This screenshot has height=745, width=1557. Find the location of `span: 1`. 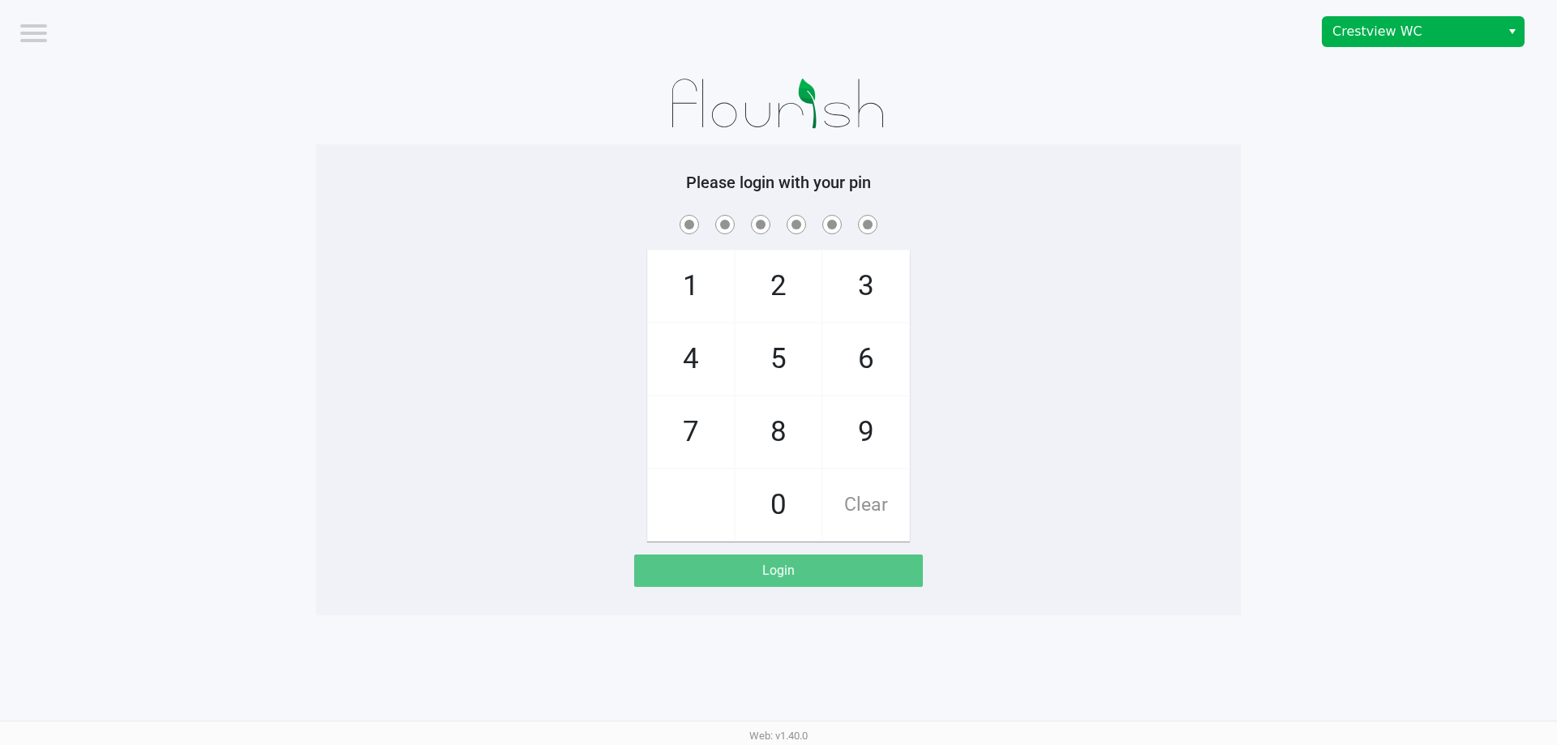

span: 1 is located at coordinates (691, 286).